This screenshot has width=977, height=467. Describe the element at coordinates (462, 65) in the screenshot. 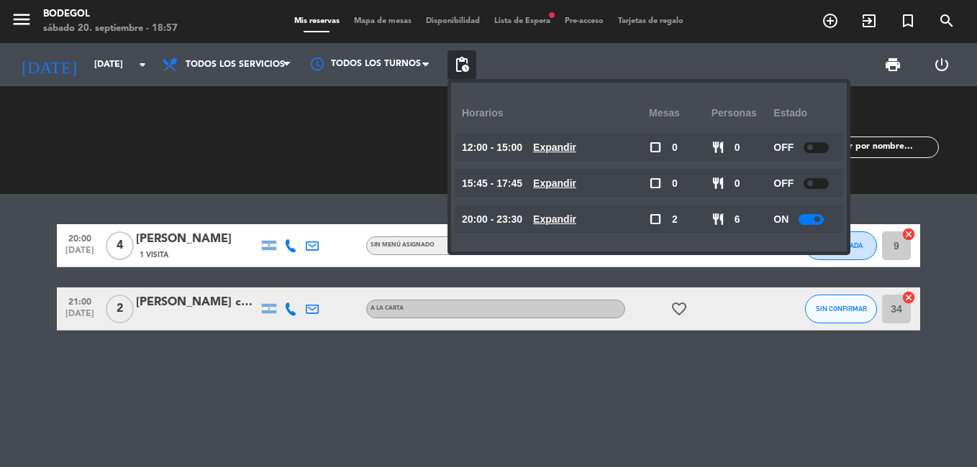

I see `span: pending_actions` at that location.